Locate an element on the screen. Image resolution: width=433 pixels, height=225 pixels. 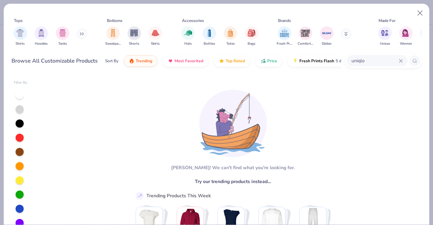
img: Hats Image is located at coordinates (188, 33).